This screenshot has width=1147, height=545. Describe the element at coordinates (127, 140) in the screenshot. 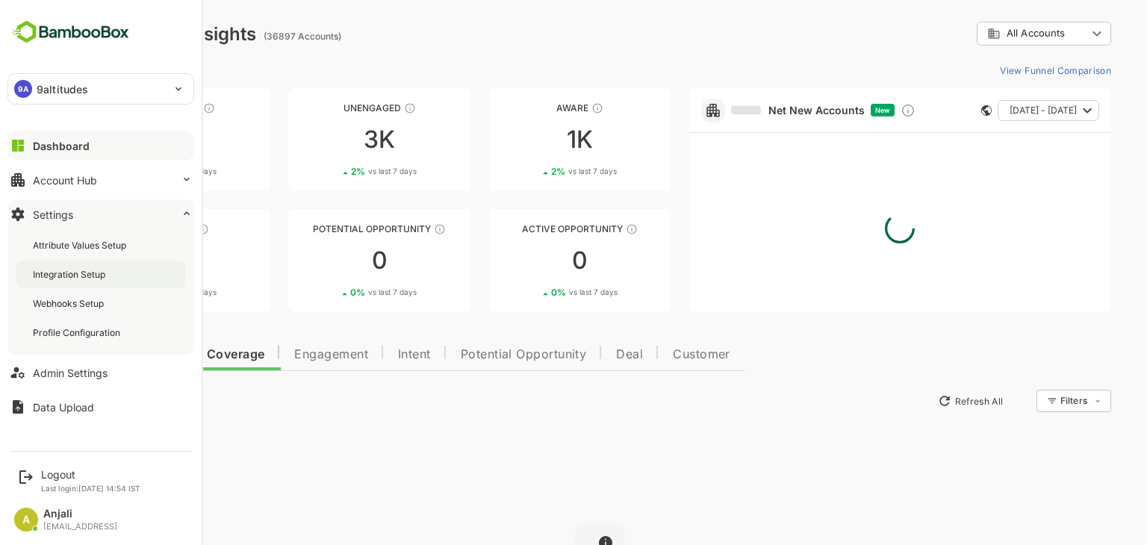

I see `a: UnreachedThese accounts have not been engaged with for a defined time period33K0%vs last 7 days` at that location.